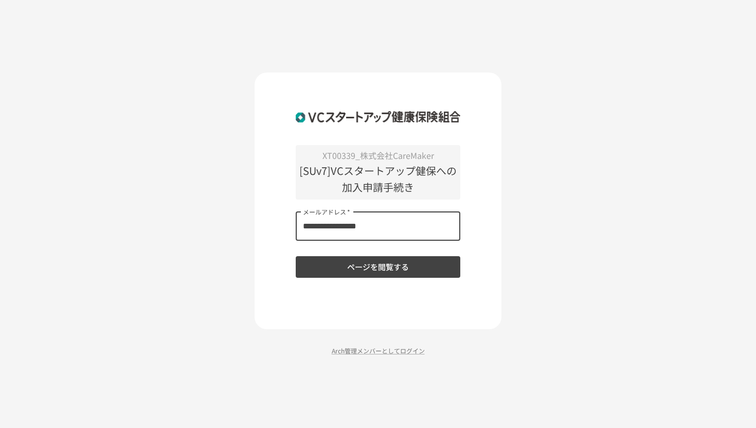 The height and width of the screenshot is (428, 756). Describe the element at coordinates (326, 211) in the screenshot. I see `label: メールアドレス` at that location.